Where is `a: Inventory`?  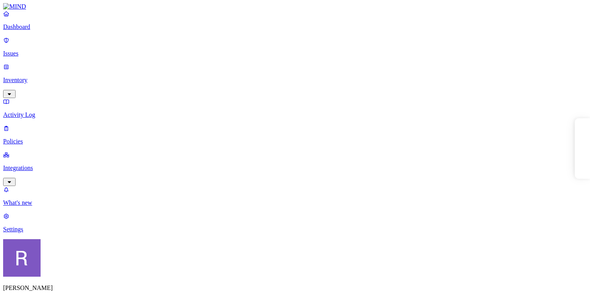
a: Inventory is located at coordinates (295, 80).